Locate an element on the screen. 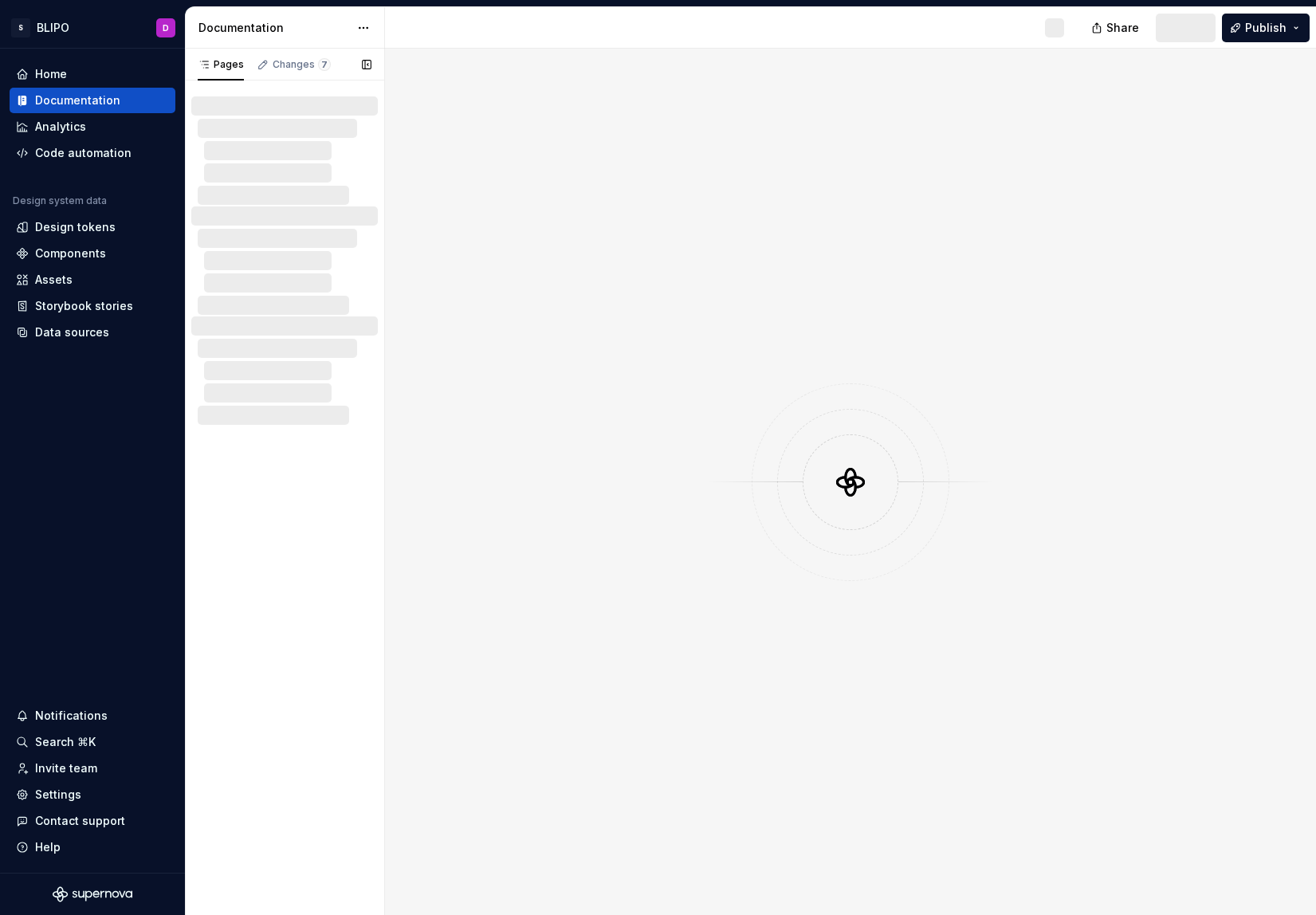 This screenshot has height=915, width=1316. a: Data sources is located at coordinates (93, 333).